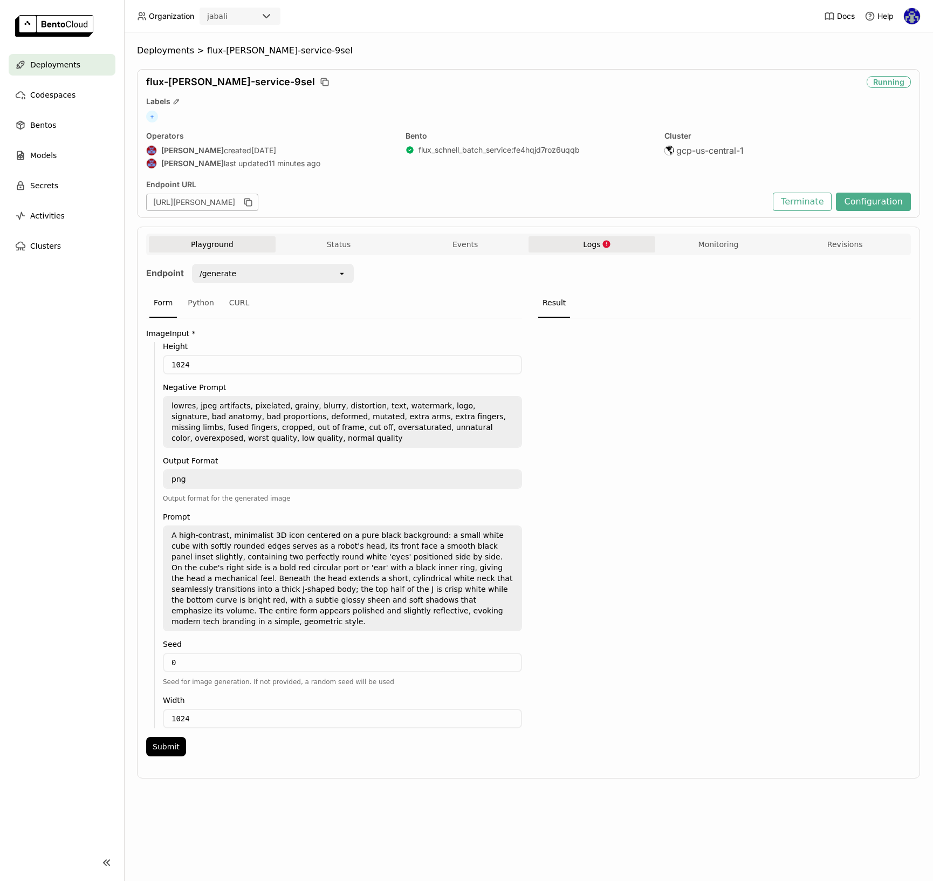  I want to click on a: Clusters, so click(62, 246).